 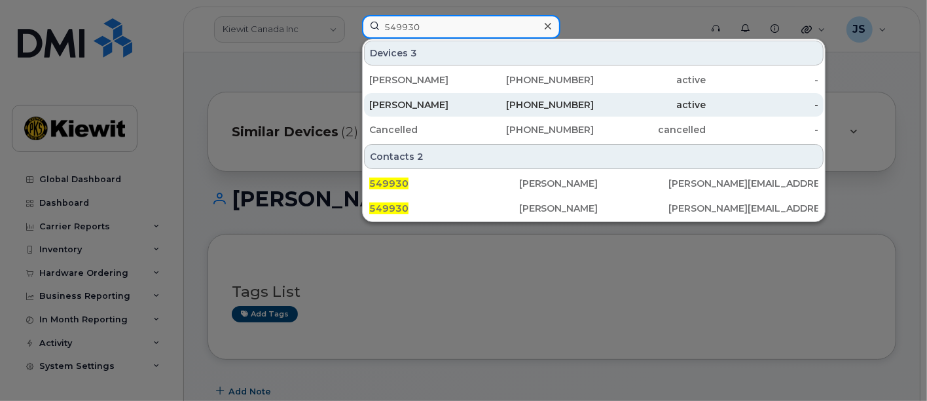 What do you see at coordinates (425, 130) in the screenshot?
I see `div: Cancelled` at bounding box center [425, 130].